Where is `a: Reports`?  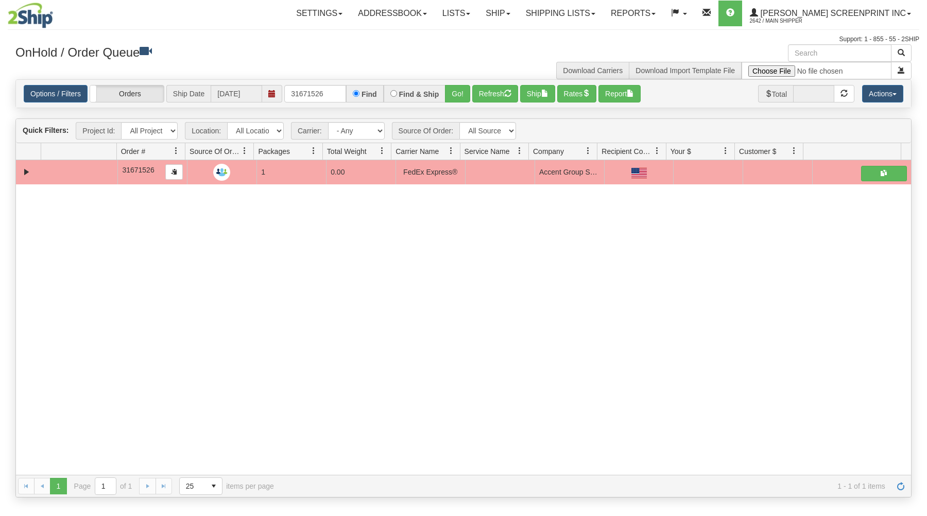
a: Reports is located at coordinates (633, 13).